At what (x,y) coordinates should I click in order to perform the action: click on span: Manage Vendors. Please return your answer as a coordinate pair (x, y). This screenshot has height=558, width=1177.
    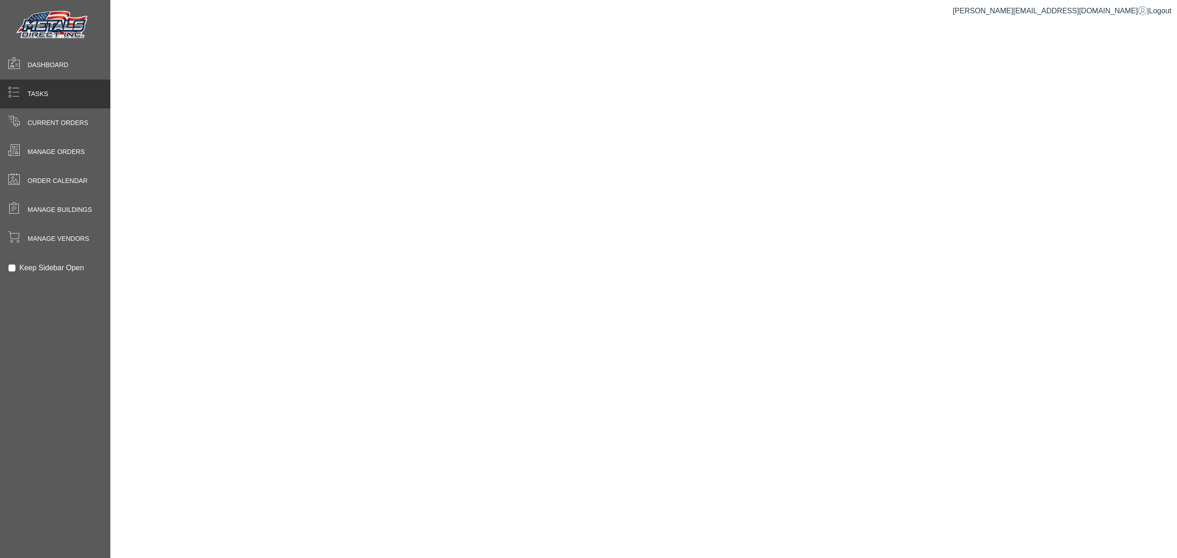
    Looking at the image, I should click on (58, 239).